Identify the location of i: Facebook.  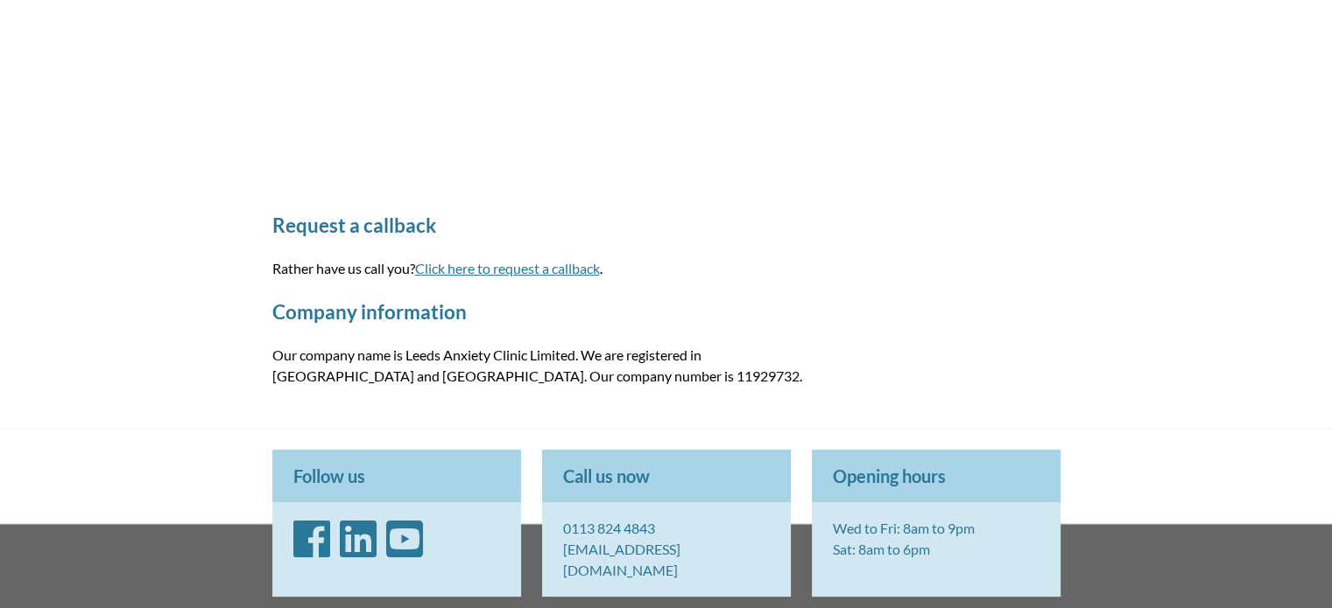
(312, 539).